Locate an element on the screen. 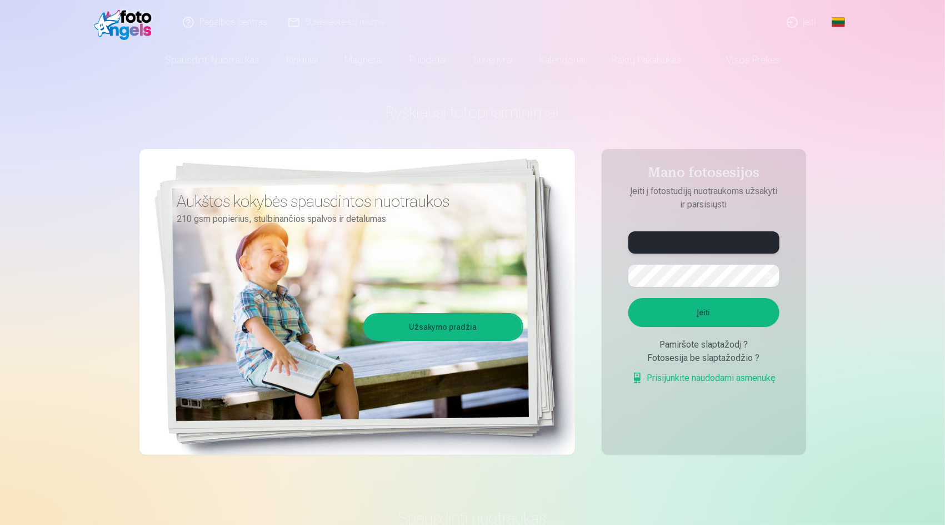 The image size is (945, 525). a: Prisijunkite naudodami asmenukę is located at coordinates (704, 378).